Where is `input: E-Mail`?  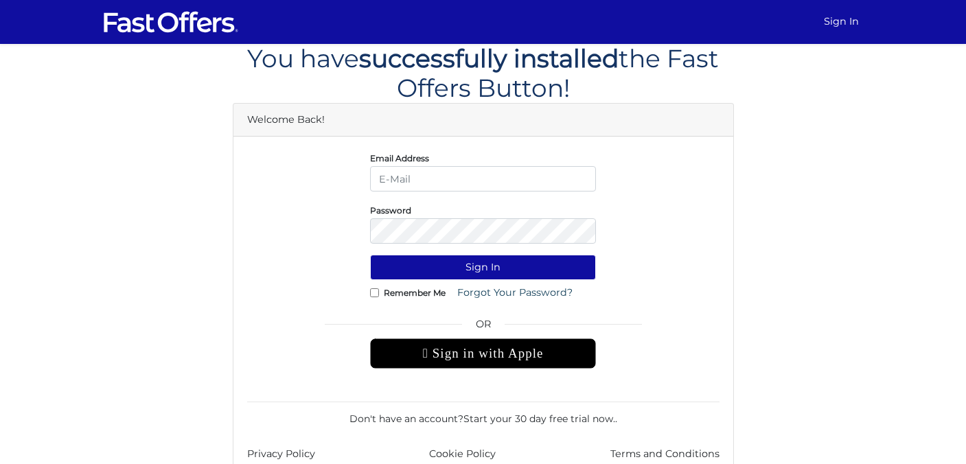 input: E-Mail is located at coordinates (483, 178).